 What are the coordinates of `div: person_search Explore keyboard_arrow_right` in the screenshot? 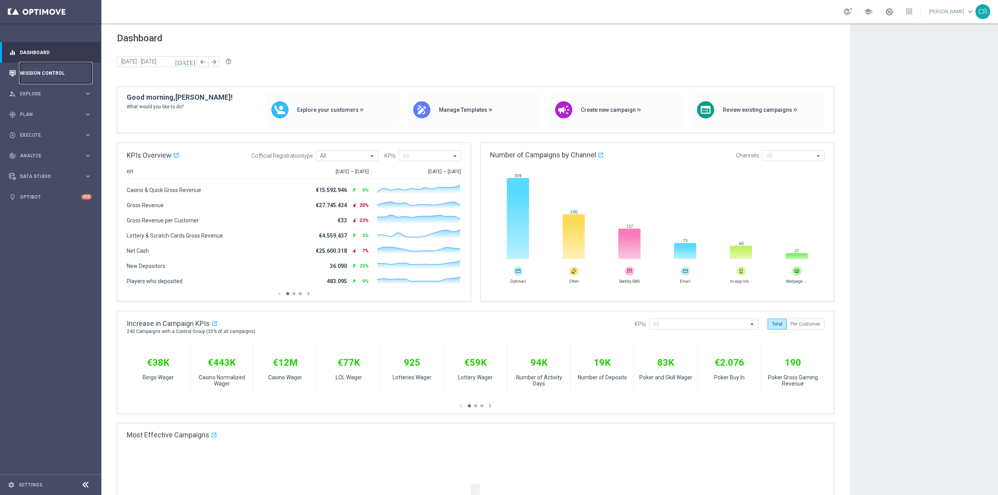 It's located at (50, 94).